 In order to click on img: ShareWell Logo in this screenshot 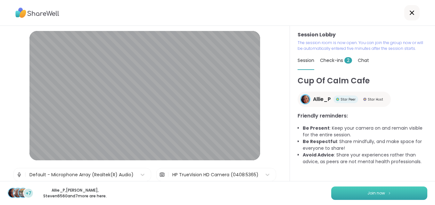, I will do `click(37, 13)`.